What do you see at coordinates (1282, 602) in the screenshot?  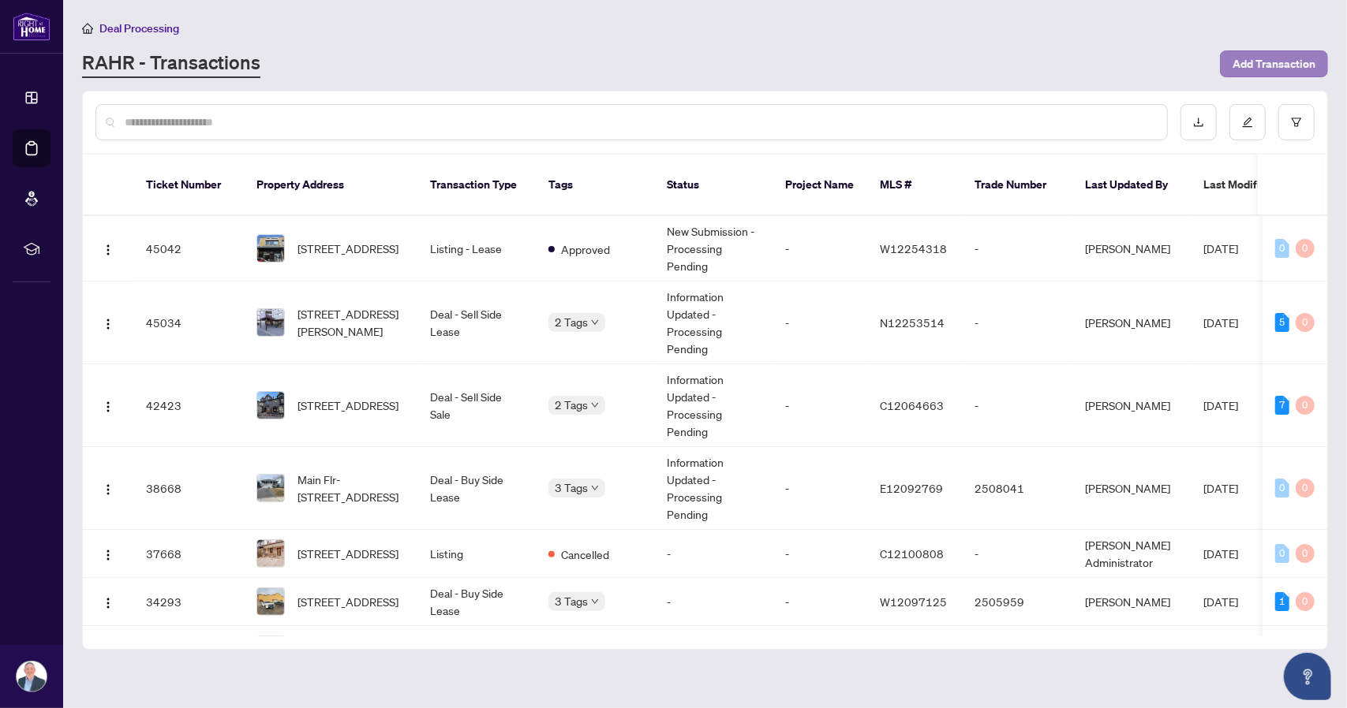 I see `div: 1` at bounding box center [1282, 602].